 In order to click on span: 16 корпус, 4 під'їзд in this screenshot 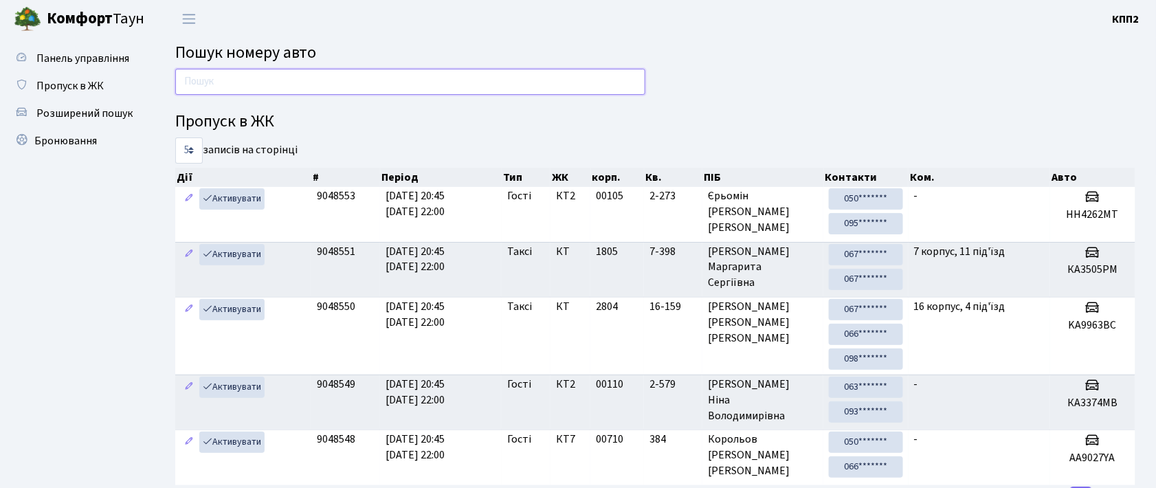, I will do `click(959, 306)`.